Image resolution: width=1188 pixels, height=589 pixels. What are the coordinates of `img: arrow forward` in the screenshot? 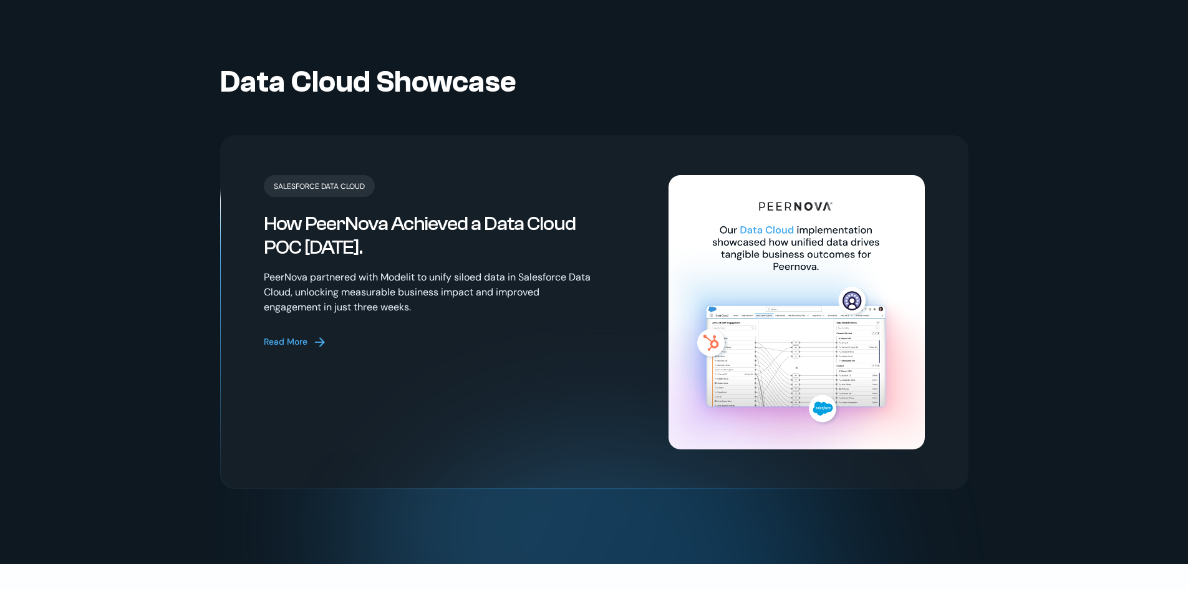 It's located at (320, 342).